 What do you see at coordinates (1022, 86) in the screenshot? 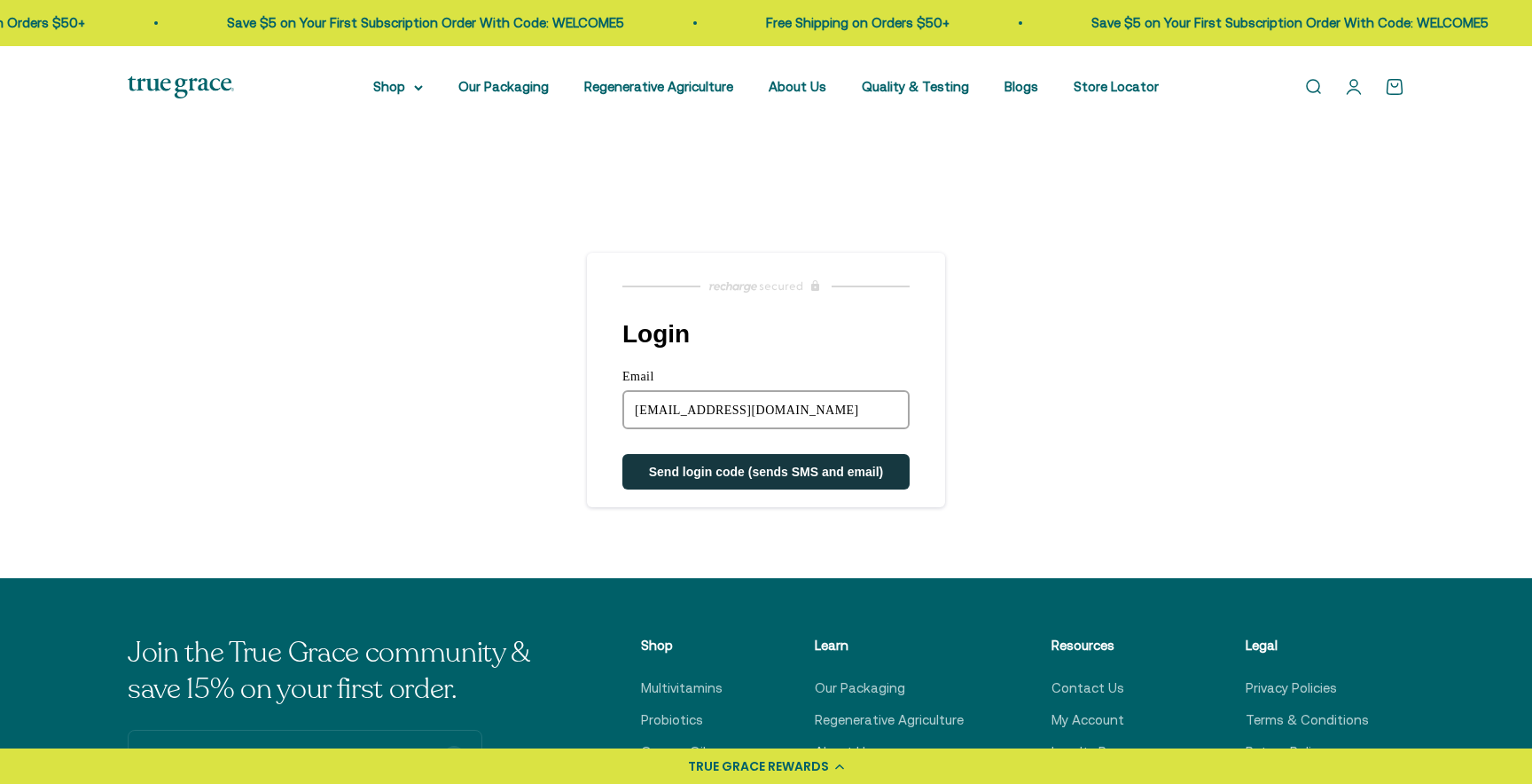
I see `a: Blogs` at bounding box center [1022, 86].